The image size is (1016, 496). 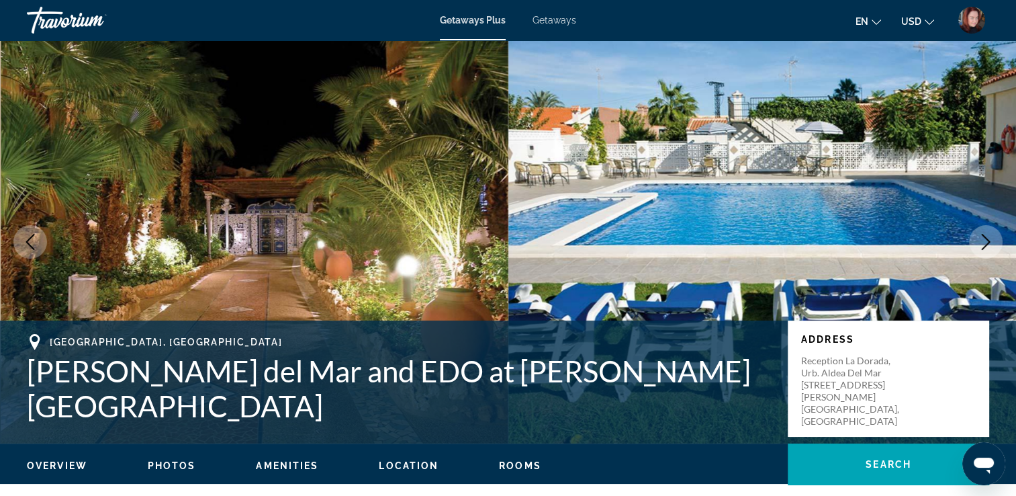 I want to click on button: Previous image, so click(x=30, y=242).